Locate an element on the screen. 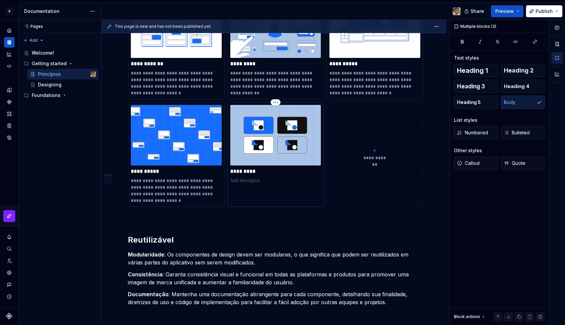 The image size is (565, 325). div: Invite team is located at coordinates (9, 261).